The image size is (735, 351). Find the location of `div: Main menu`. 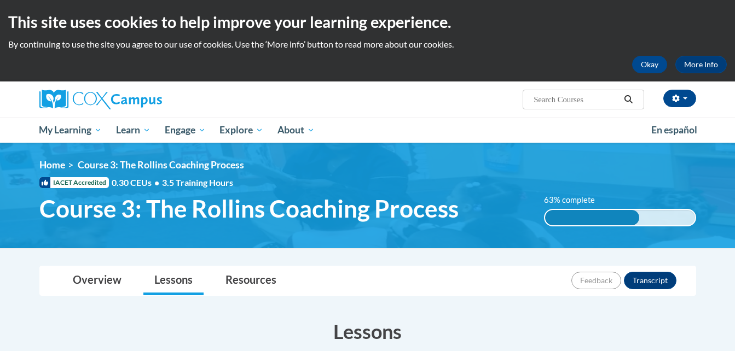

div: Main menu is located at coordinates (368, 130).